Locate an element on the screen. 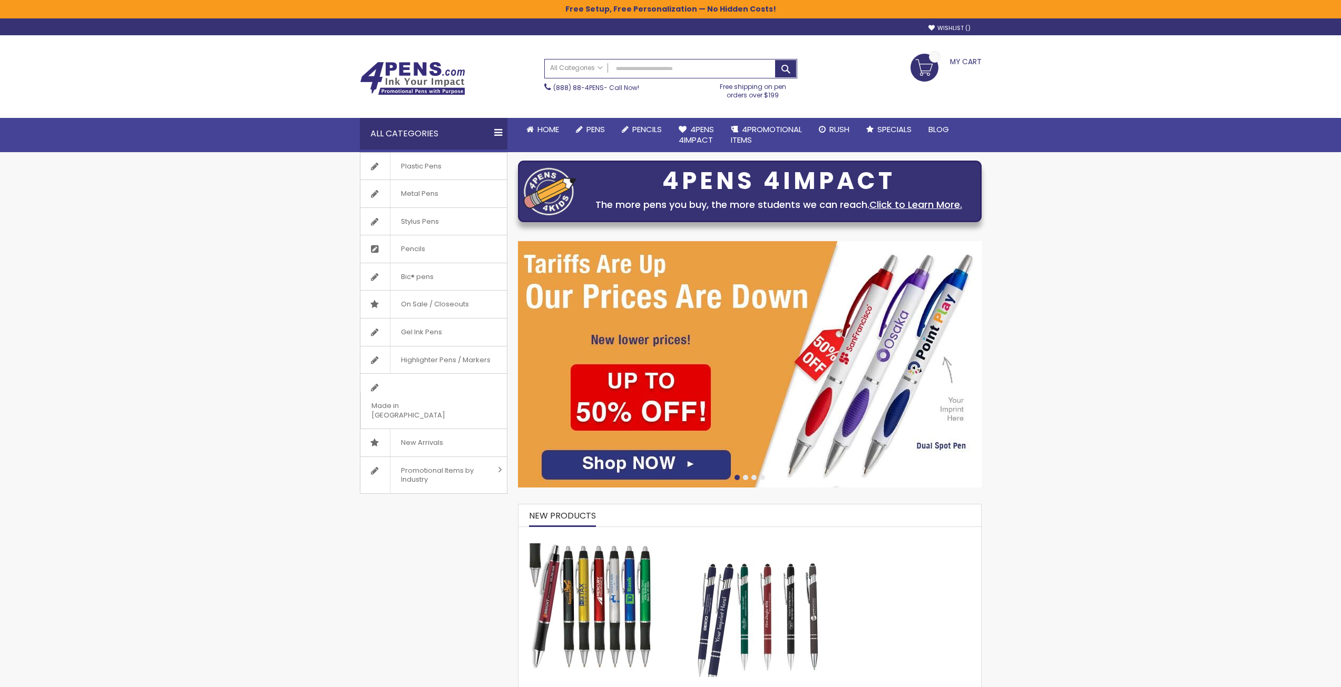 Image resolution: width=1341 pixels, height=687 pixels. span: Gel Ink Pens is located at coordinates (421, 332).